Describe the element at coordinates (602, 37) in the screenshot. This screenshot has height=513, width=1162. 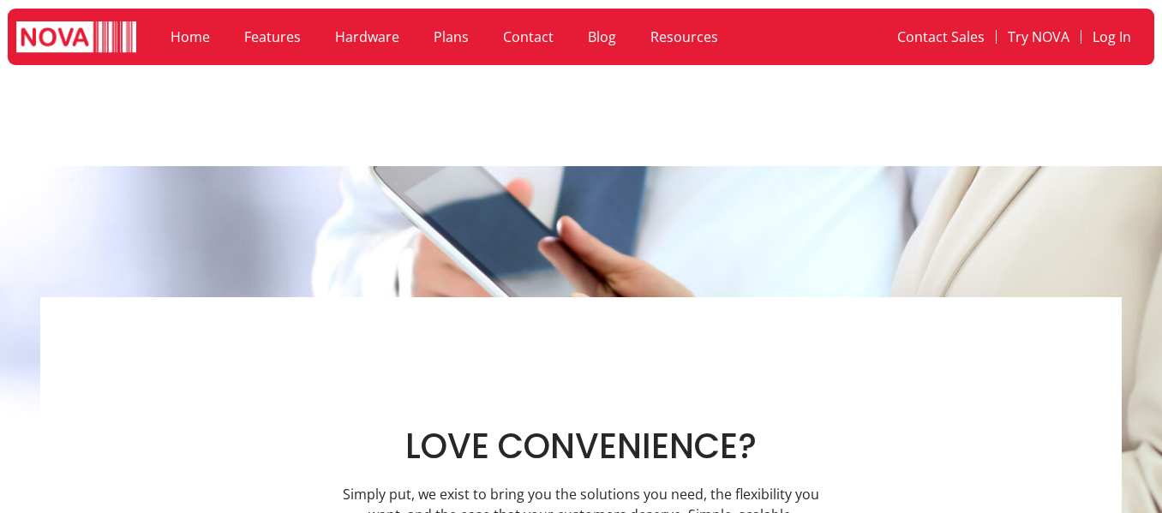
I see `a: Blog` at that location.